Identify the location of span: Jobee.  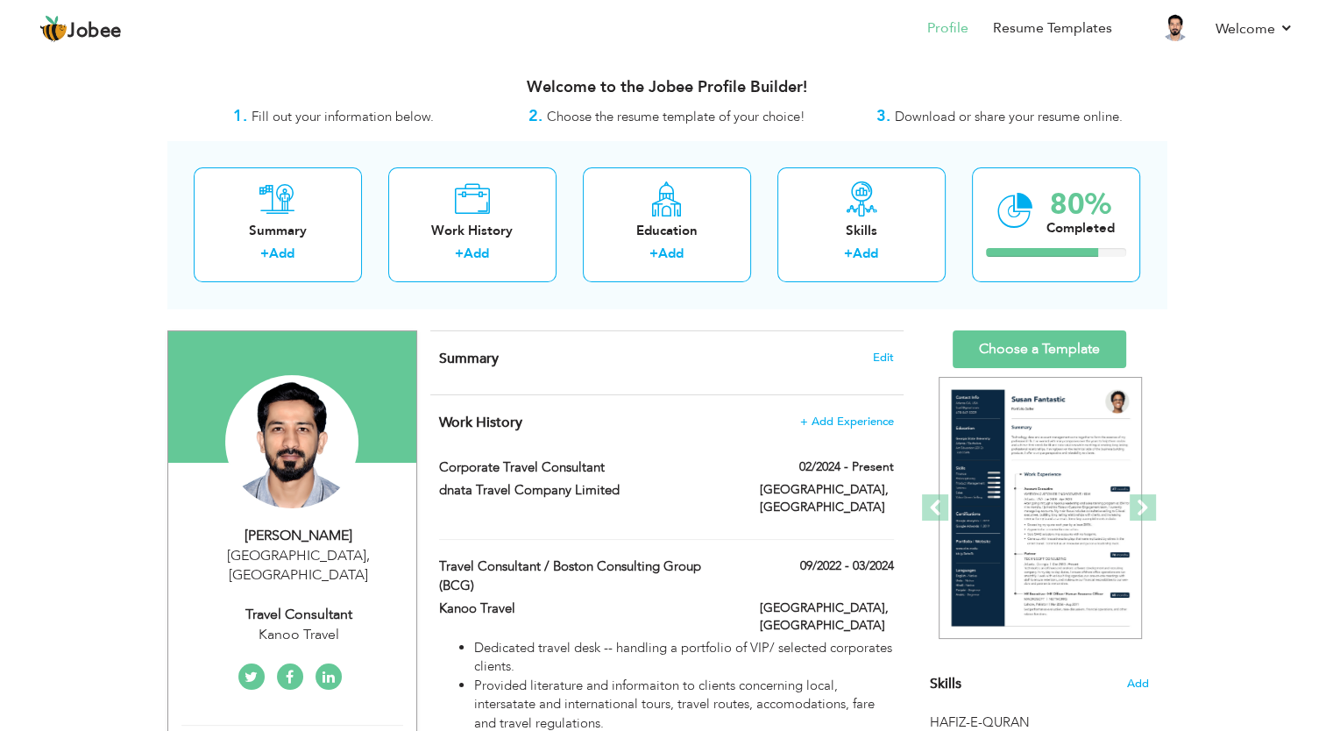
(95, 32).